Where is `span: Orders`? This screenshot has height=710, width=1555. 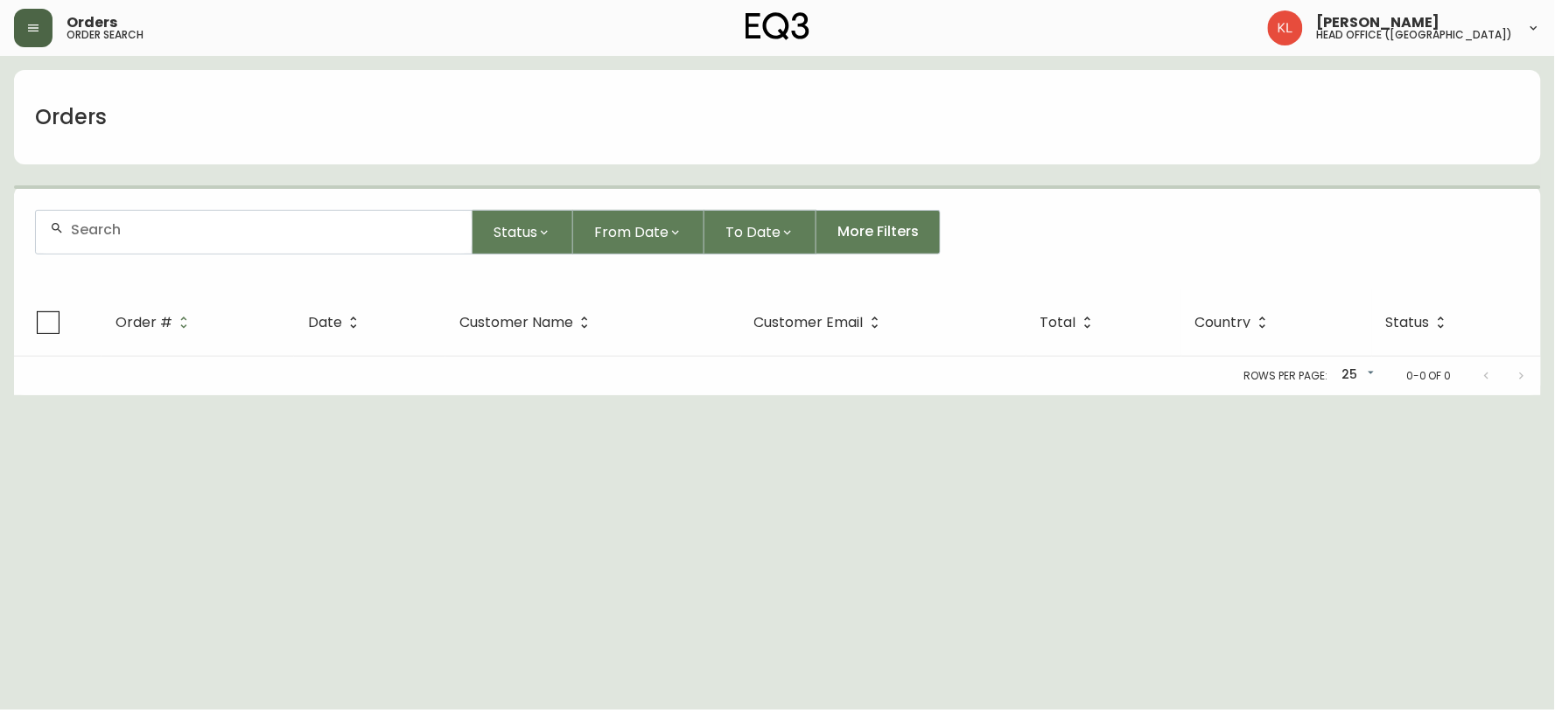
span: Orders is located at coordinates (92, 23).